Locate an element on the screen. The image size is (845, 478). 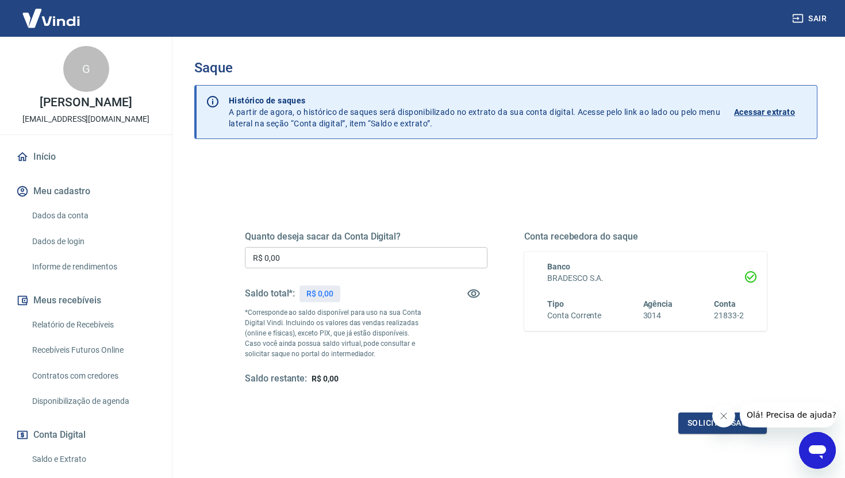
button: Meu cadastro is located at coordinates (86, 191).